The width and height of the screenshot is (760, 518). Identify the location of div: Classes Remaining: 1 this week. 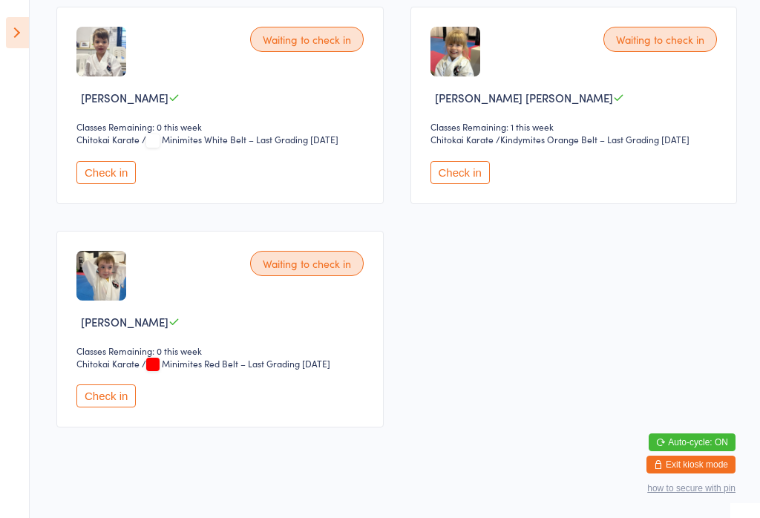
(576, 126).